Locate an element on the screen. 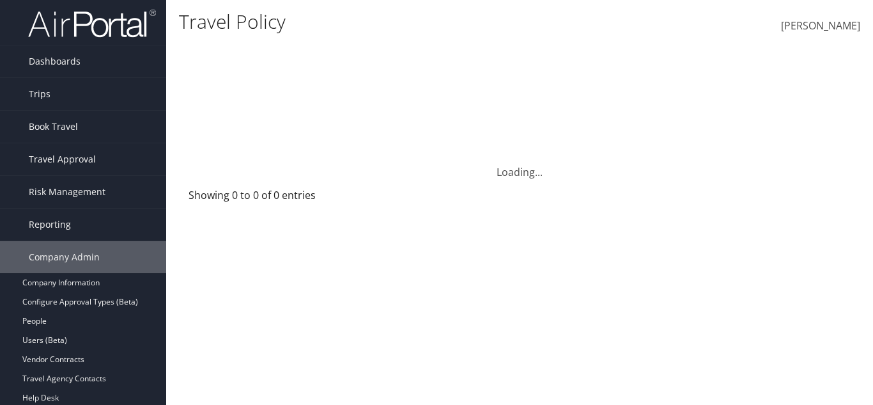  div: Showing 0 to 0 of 0 entries is located at coordinates (264, 198).